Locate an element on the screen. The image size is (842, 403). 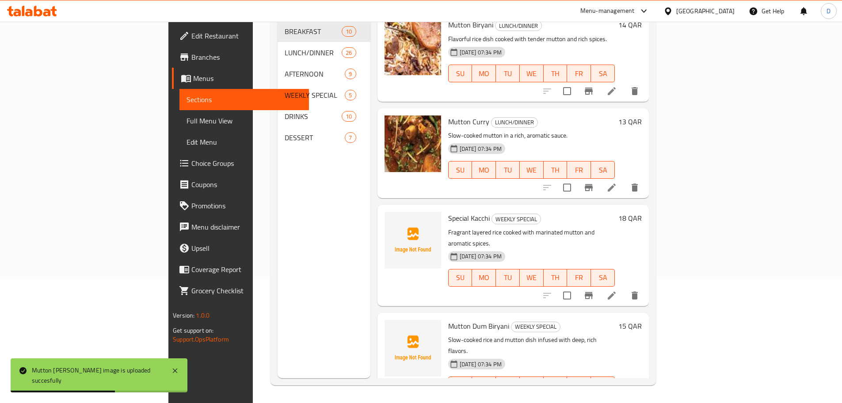
span: Get support on: is located at coordinates (193, 330).